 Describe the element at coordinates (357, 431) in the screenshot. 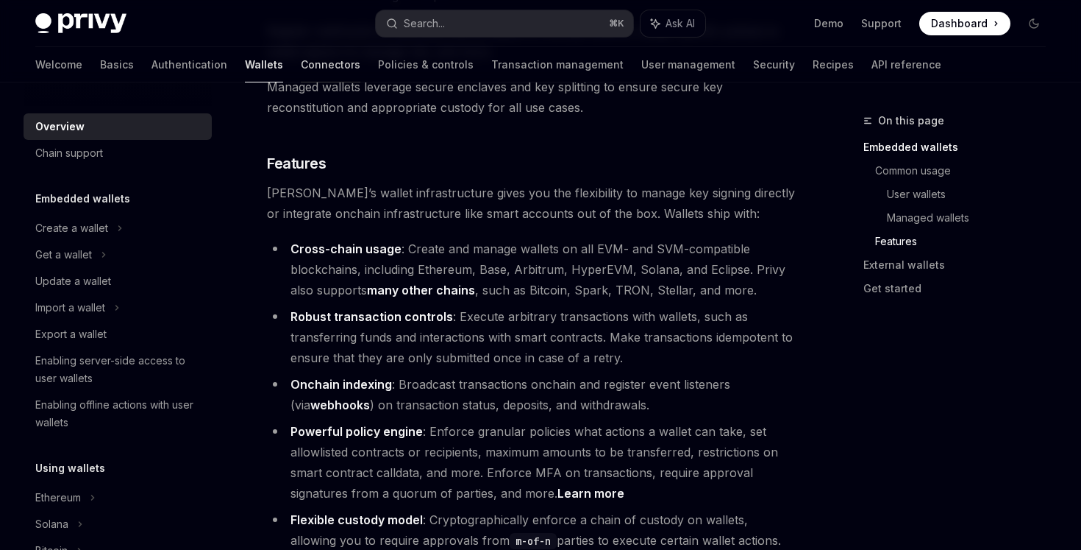

I see `strong: Powerful policy engine` at that location.